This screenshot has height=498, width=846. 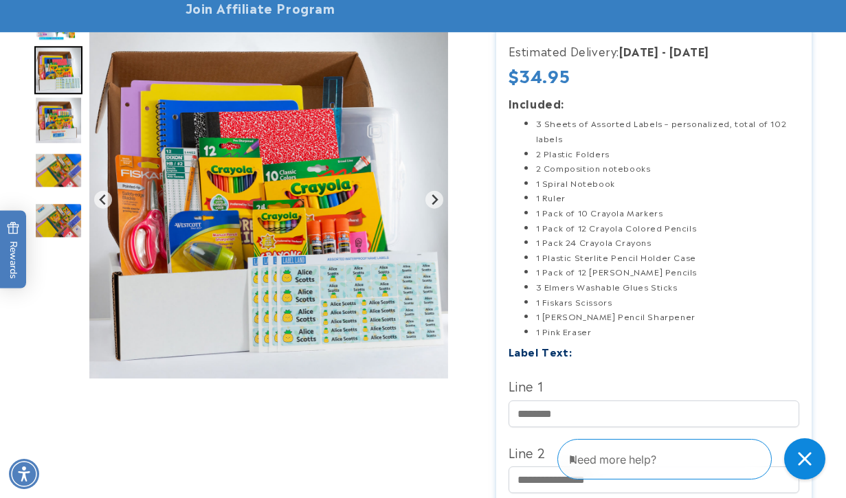 What do you see at coordinates (668, 131) in the screenshot?
I see `li: 3 Sheets of Assorted Labels – personalized, total of 102 labels` at bounding box center [668, 131].